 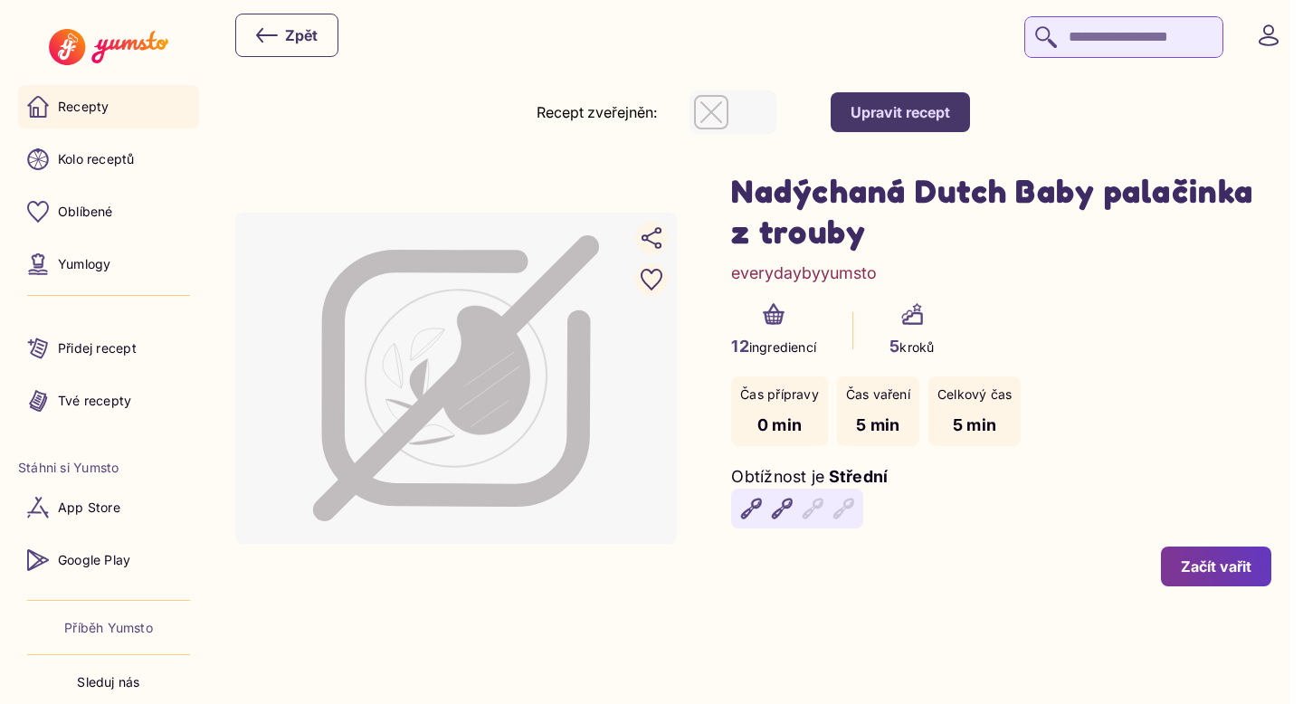 What do you see at coordinates (109, 628) in the screenshot?
I see `p: Příběh Yumsto` at bounding box center [109, 628].